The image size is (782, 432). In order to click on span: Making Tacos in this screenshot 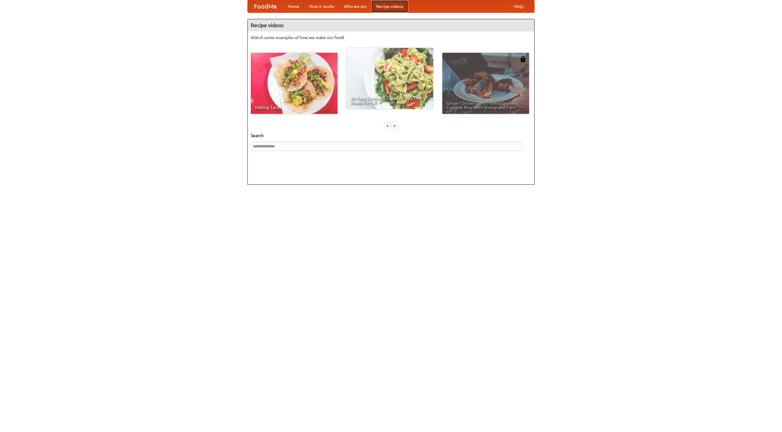, I will do `click(294, 108)`.